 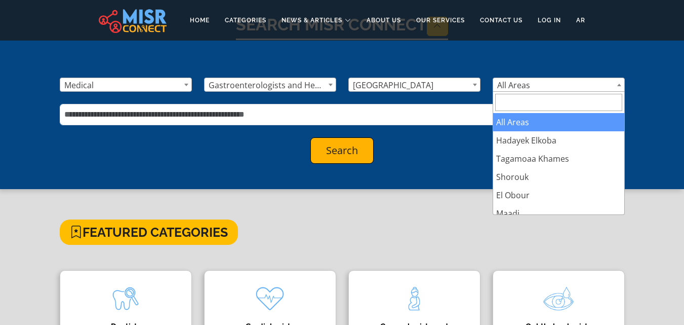 I want to click on a: News & Articles, so click(x=316, y=20).